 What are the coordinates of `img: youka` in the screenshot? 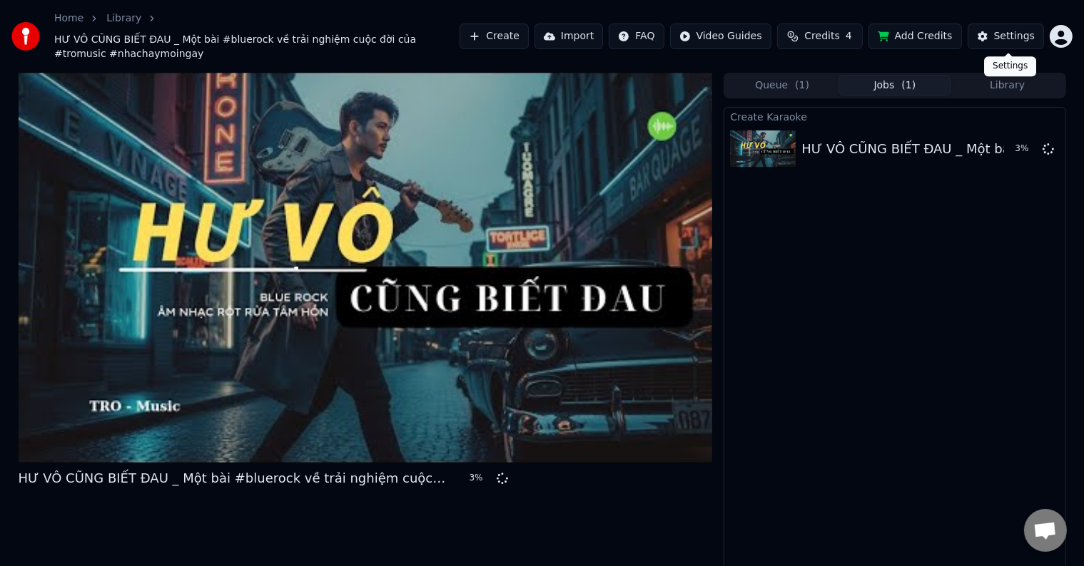 It's located at (26, 36).